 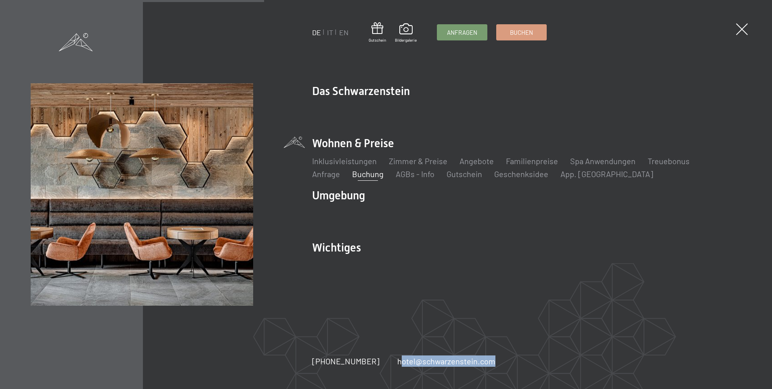 What do you see at coordinates (477, 161) in the screenshot?
I see `a: Angebote` at bounding box center [477, 161].